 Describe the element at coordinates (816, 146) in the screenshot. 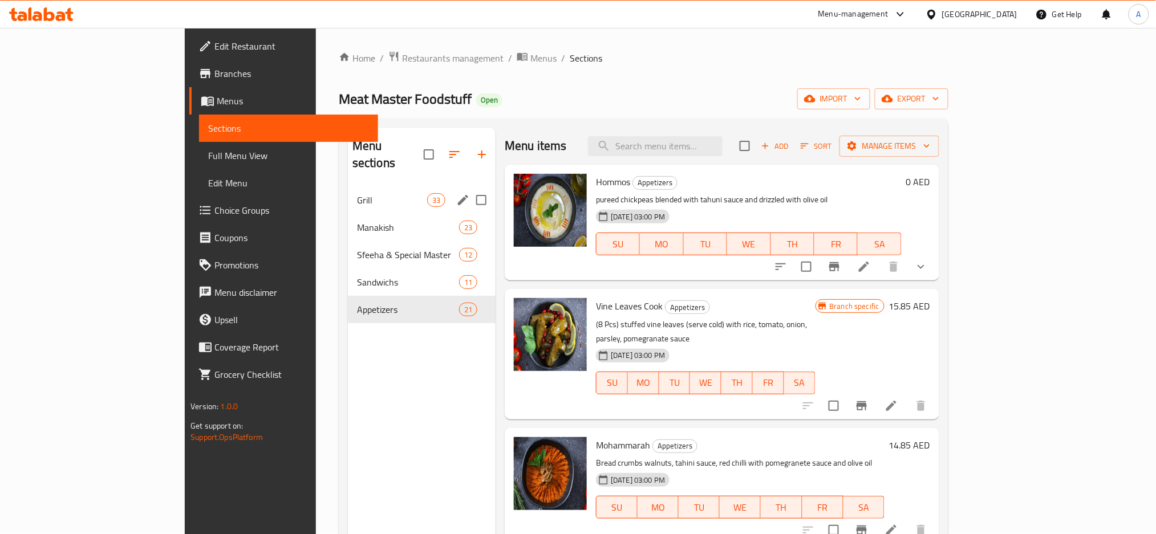

I see `span: Sort items` at that location.